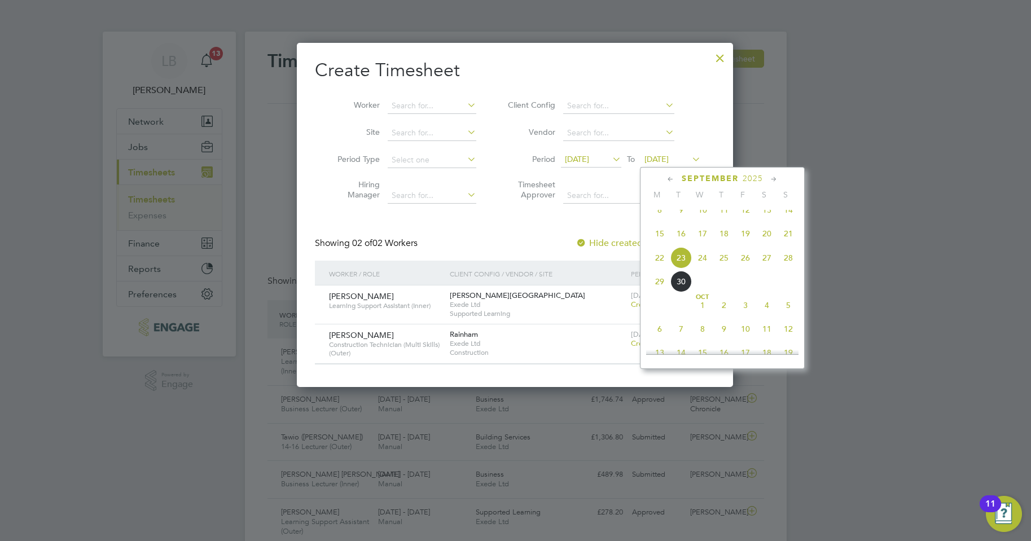  Describe the element at coordinates (537, 314) in the screenshot. I see `span: Supported Learning` at that location.